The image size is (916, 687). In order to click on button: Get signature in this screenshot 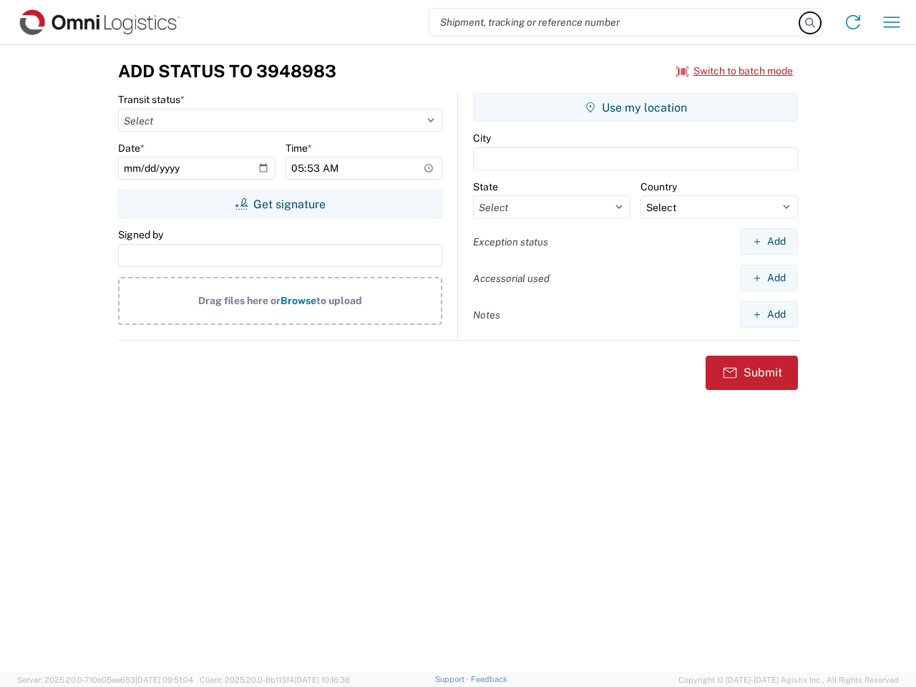, I will do `click(280, 204)`.